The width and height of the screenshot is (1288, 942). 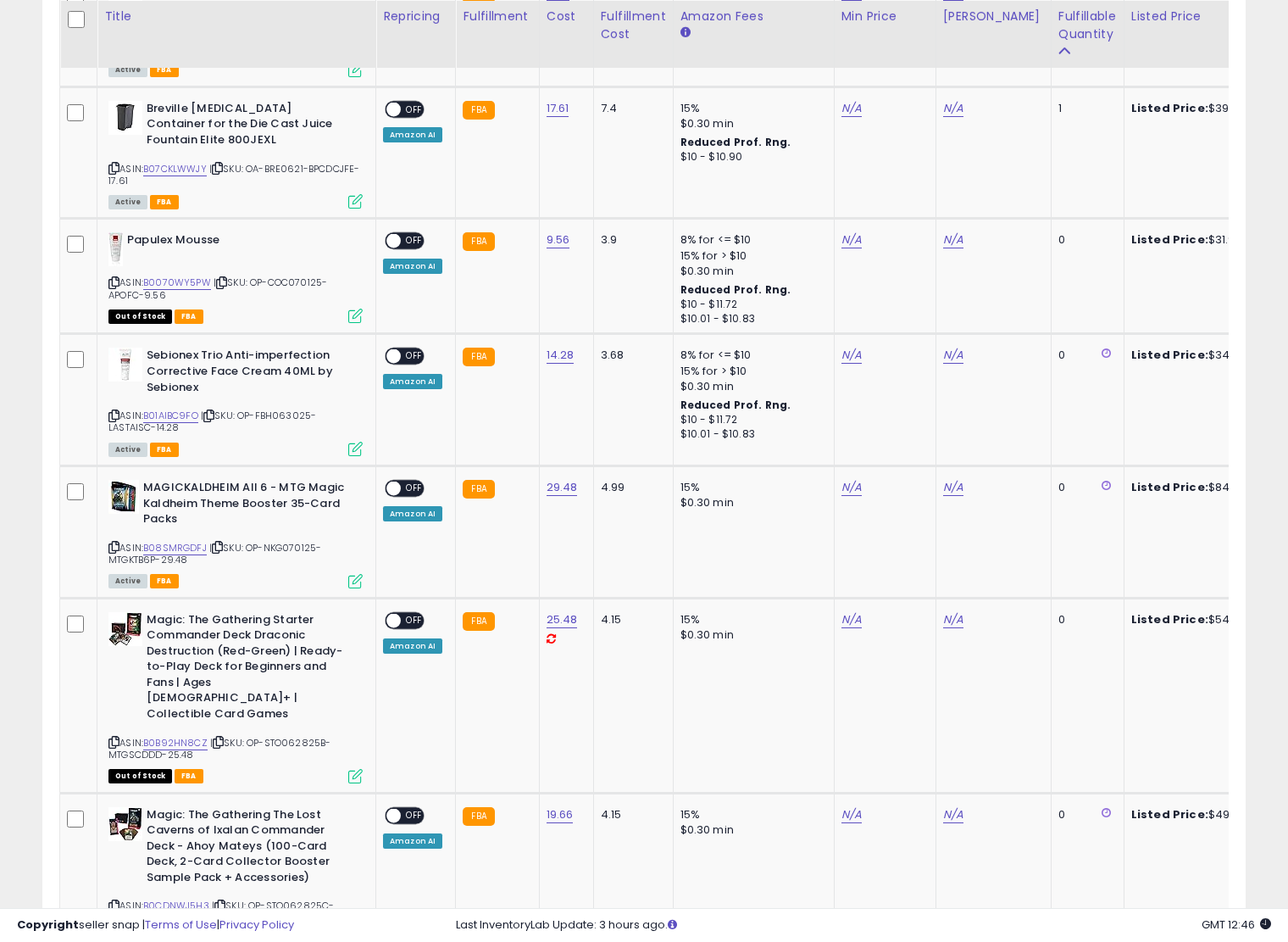 What do you see at coordinates (631, 240) in the screenshot?
I see `div: 3.9` at bounding box center [631, 240].